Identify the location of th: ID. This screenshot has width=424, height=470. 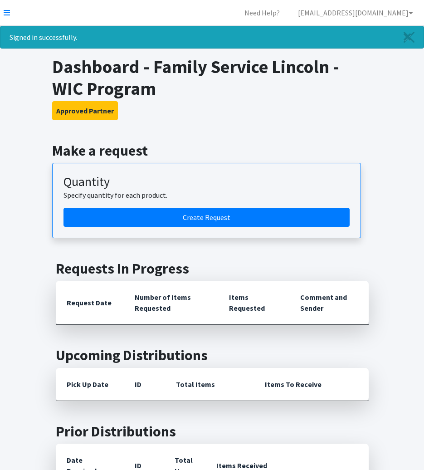
(145, 384).